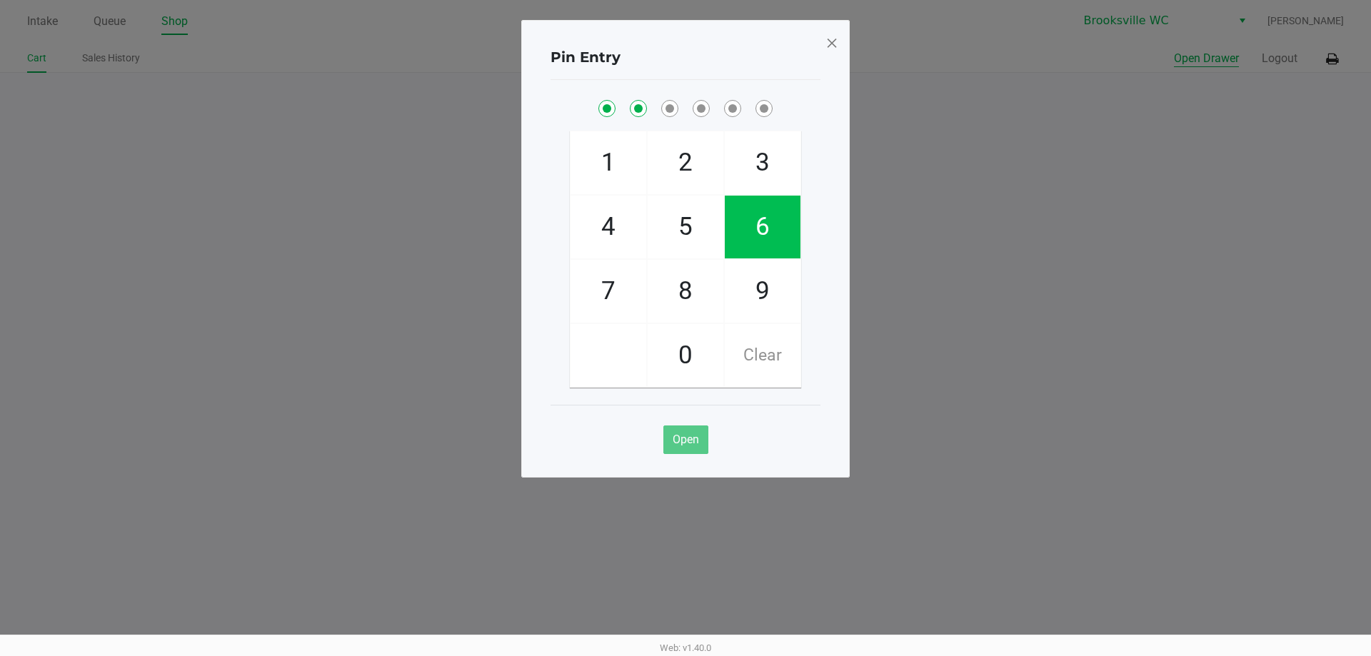 This screenshot has height=656, width=1371. Describe the element at coordinates (609, 227) in the screenshot. I see `span: 4` at that location.